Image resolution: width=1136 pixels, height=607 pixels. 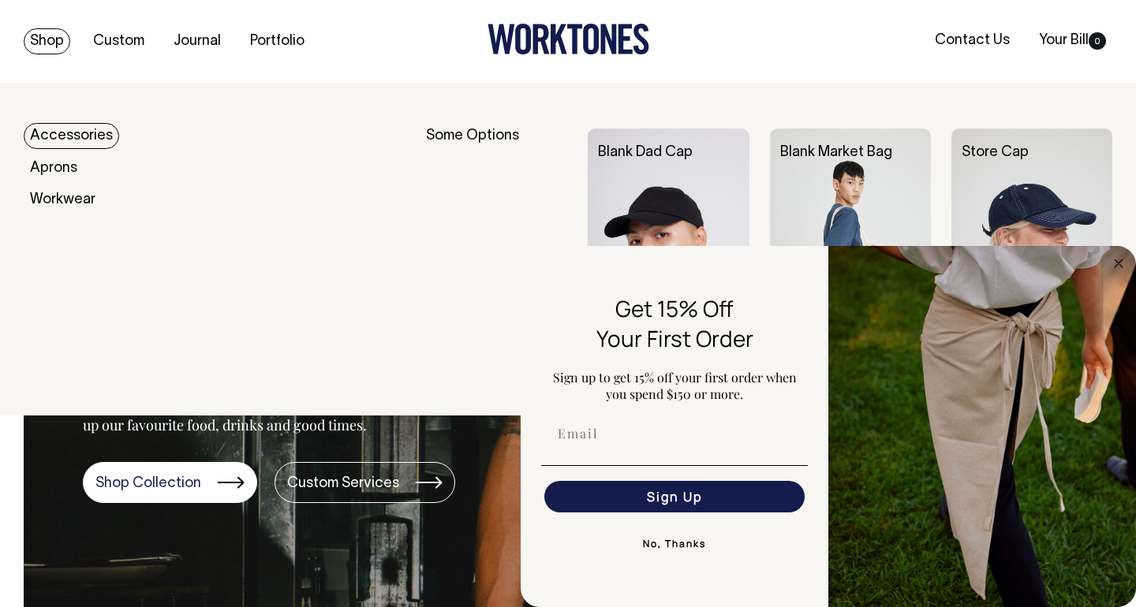 What do you see at coordinates (982, 427) in the screenshot?
I see `img: 5e34ad8f-4f05-4173-92a8-ea475ee49ac9.jpeg` at bounding box center [982, 427].